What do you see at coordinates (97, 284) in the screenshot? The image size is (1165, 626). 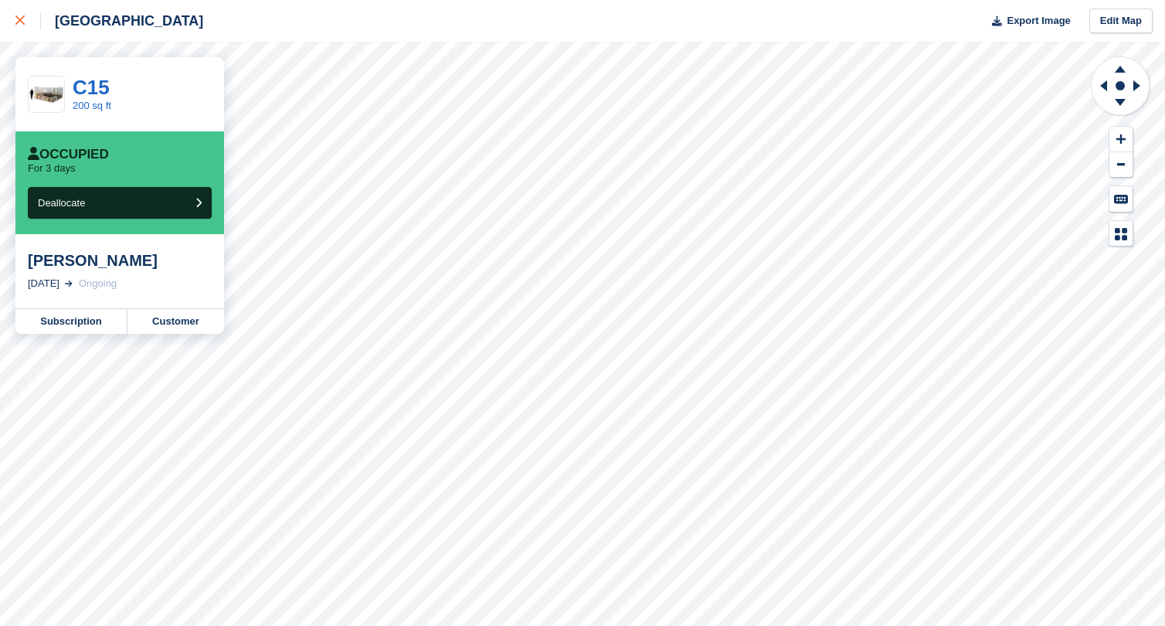 I see `div: Ongoing` at bounding box center [97, 284].